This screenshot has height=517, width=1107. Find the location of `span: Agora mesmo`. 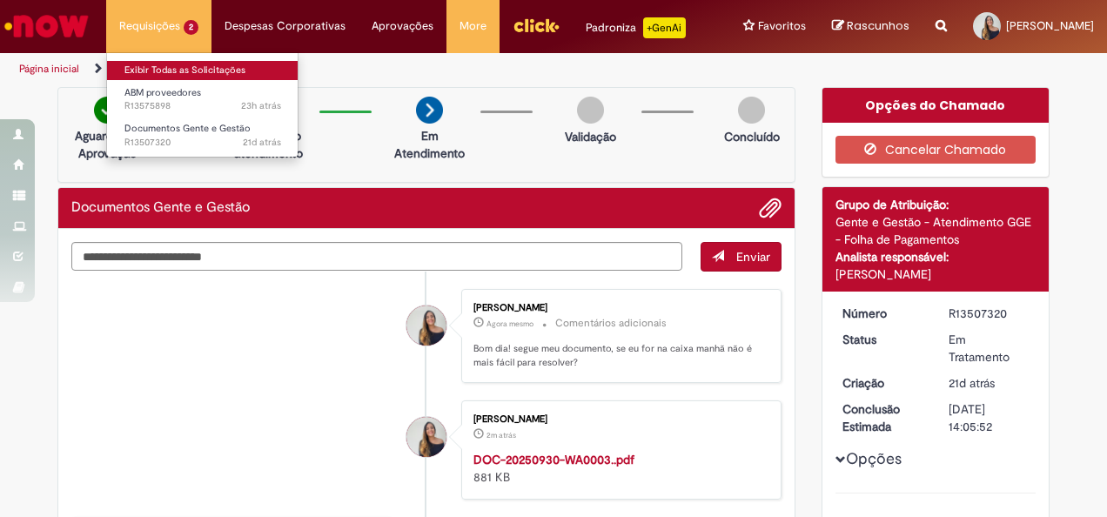

span: Agora mesmo is located at coordinates (510, 324).